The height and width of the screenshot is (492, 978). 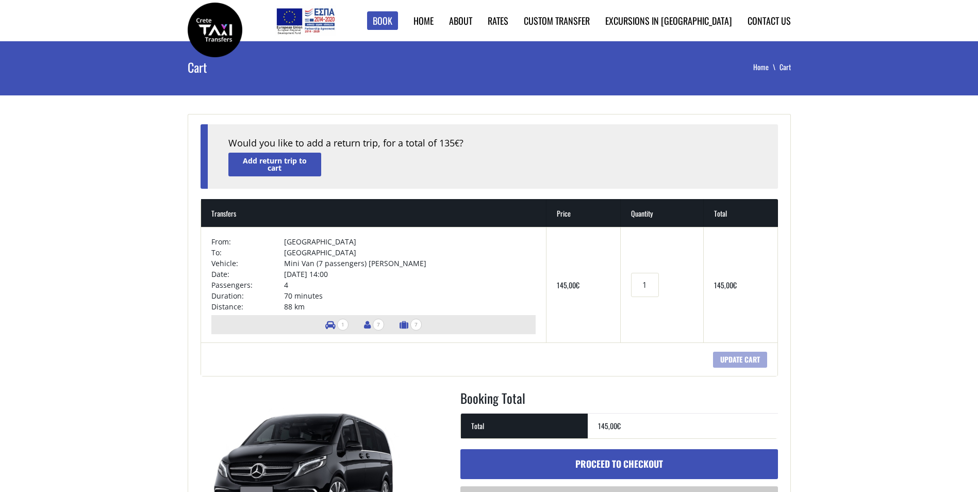 I want to click on img: e-bannersEUERDF180X90.jpg, so click(x=305, y=21).